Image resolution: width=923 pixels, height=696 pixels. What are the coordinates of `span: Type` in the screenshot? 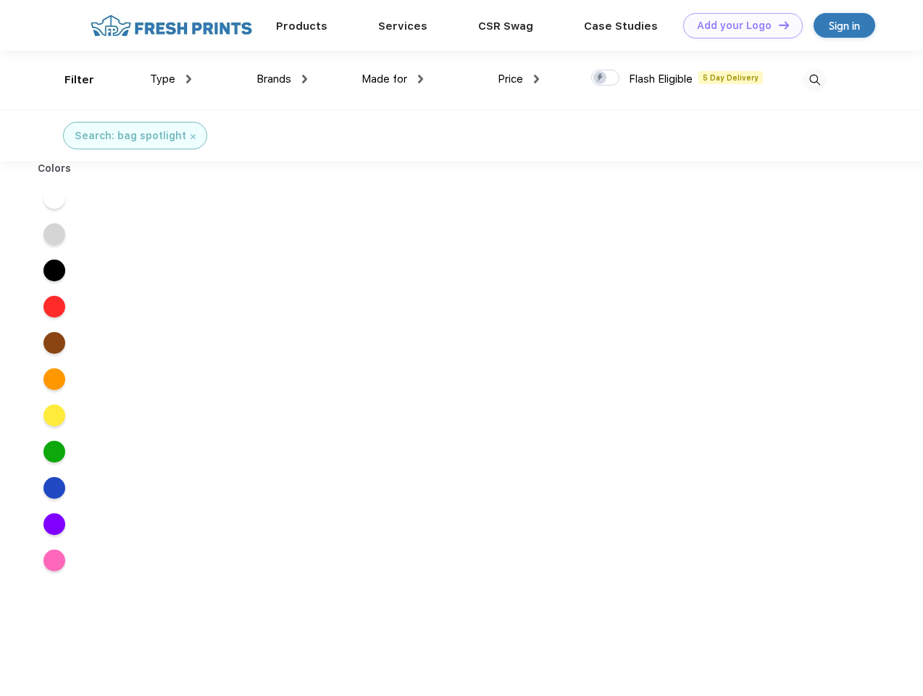 It's located at (162, 79).